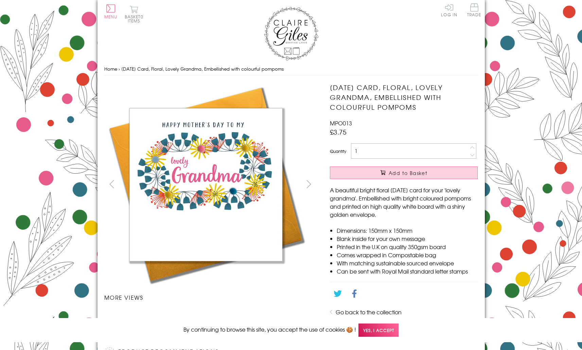 The height and width of the screenshot is (350, 582). Describe the element at coordinates (290, 316) in the screenshot. I see `li: Carousel Page 4` at that location.